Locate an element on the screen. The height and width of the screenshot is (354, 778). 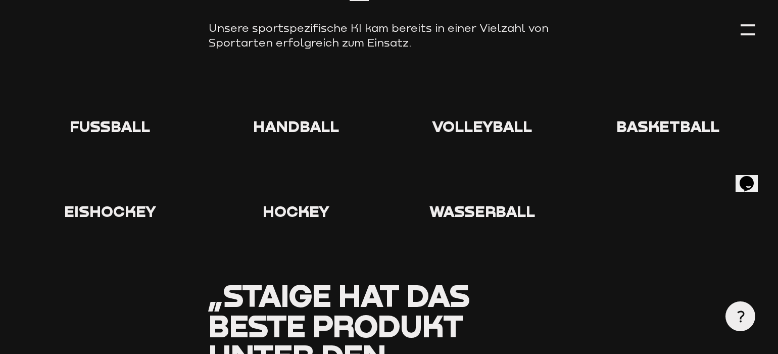
span: Wasserball is located at coordinates (482, 211).